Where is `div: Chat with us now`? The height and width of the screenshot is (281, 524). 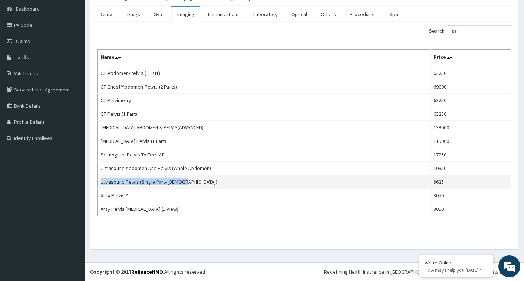
div: Chat with us now is located at coordinates (81, 46).